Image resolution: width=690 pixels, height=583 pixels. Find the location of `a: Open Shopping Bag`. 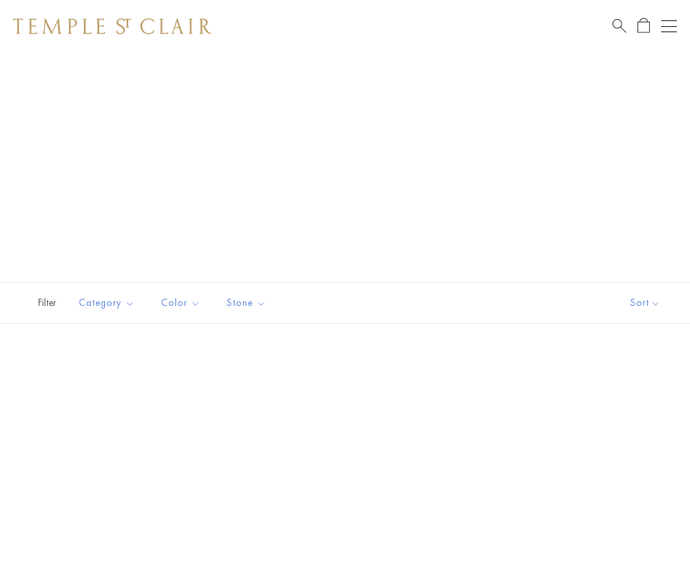

a: Open Shopping Bag is located at coordinates (643, 26).